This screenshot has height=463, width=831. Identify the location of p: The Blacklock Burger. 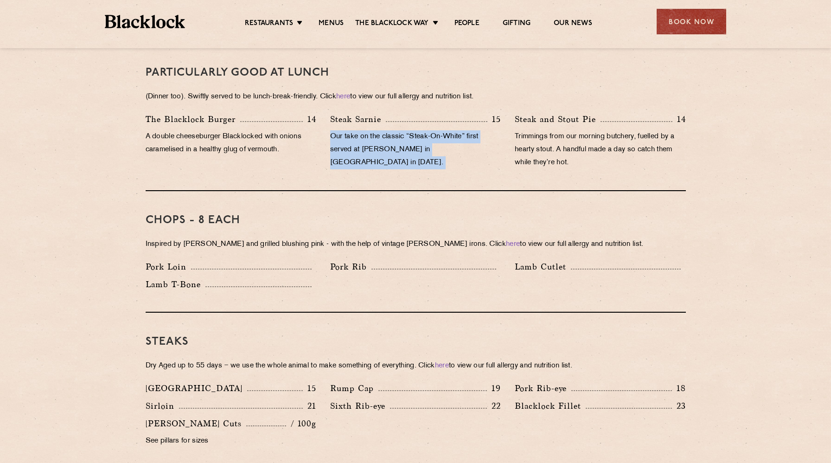
(193, 119).